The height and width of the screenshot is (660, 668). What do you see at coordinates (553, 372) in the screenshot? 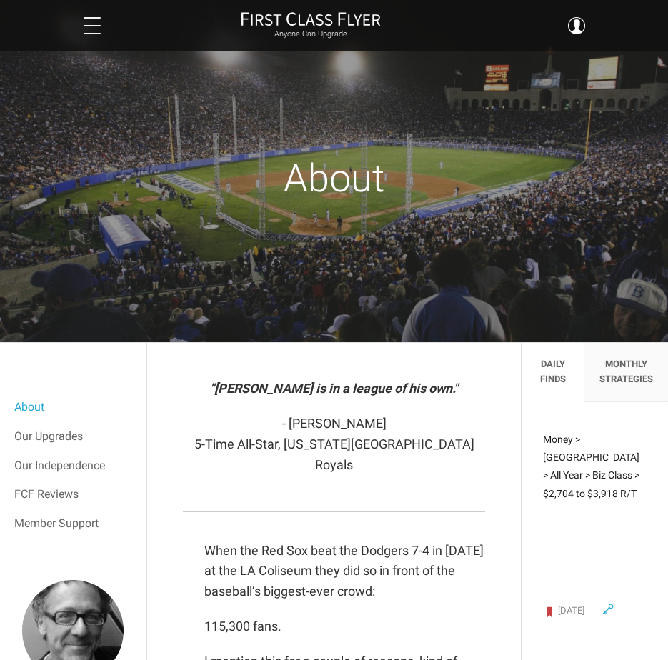
I see `li: Daily Finds` at bounding box center [553, 372].